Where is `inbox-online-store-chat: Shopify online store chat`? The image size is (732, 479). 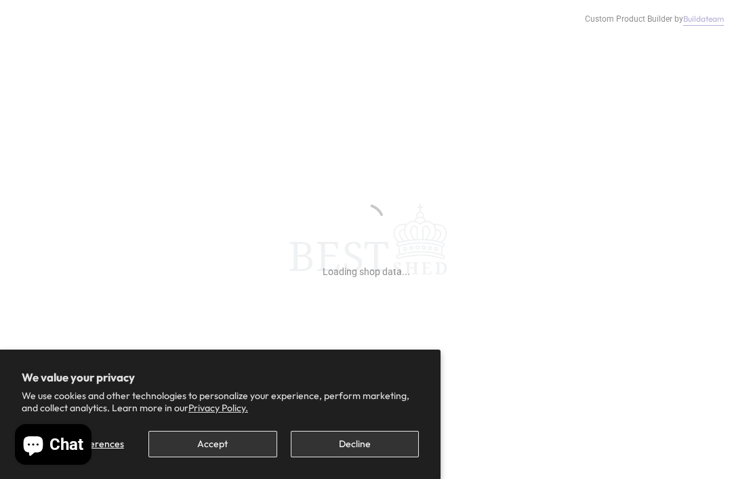
inbox-online-store-chat: Shopify online store chat is located at coordinates (53, 446).